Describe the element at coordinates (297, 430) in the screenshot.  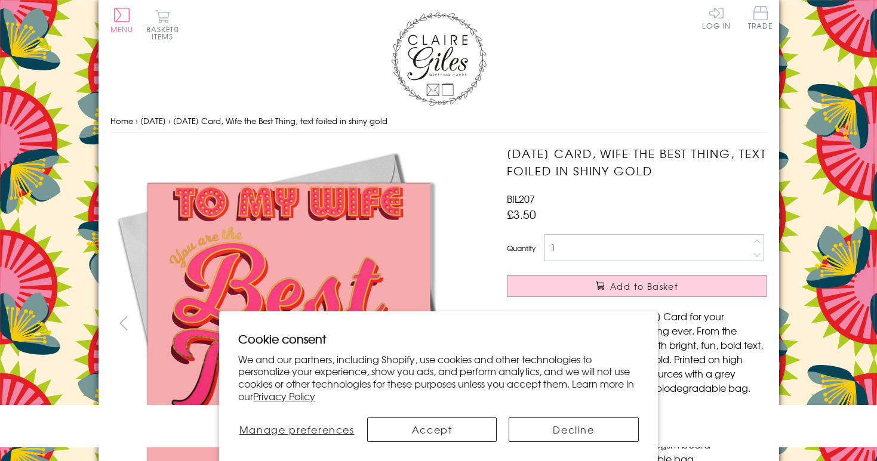
I see `button: Manage preferences` at that location.